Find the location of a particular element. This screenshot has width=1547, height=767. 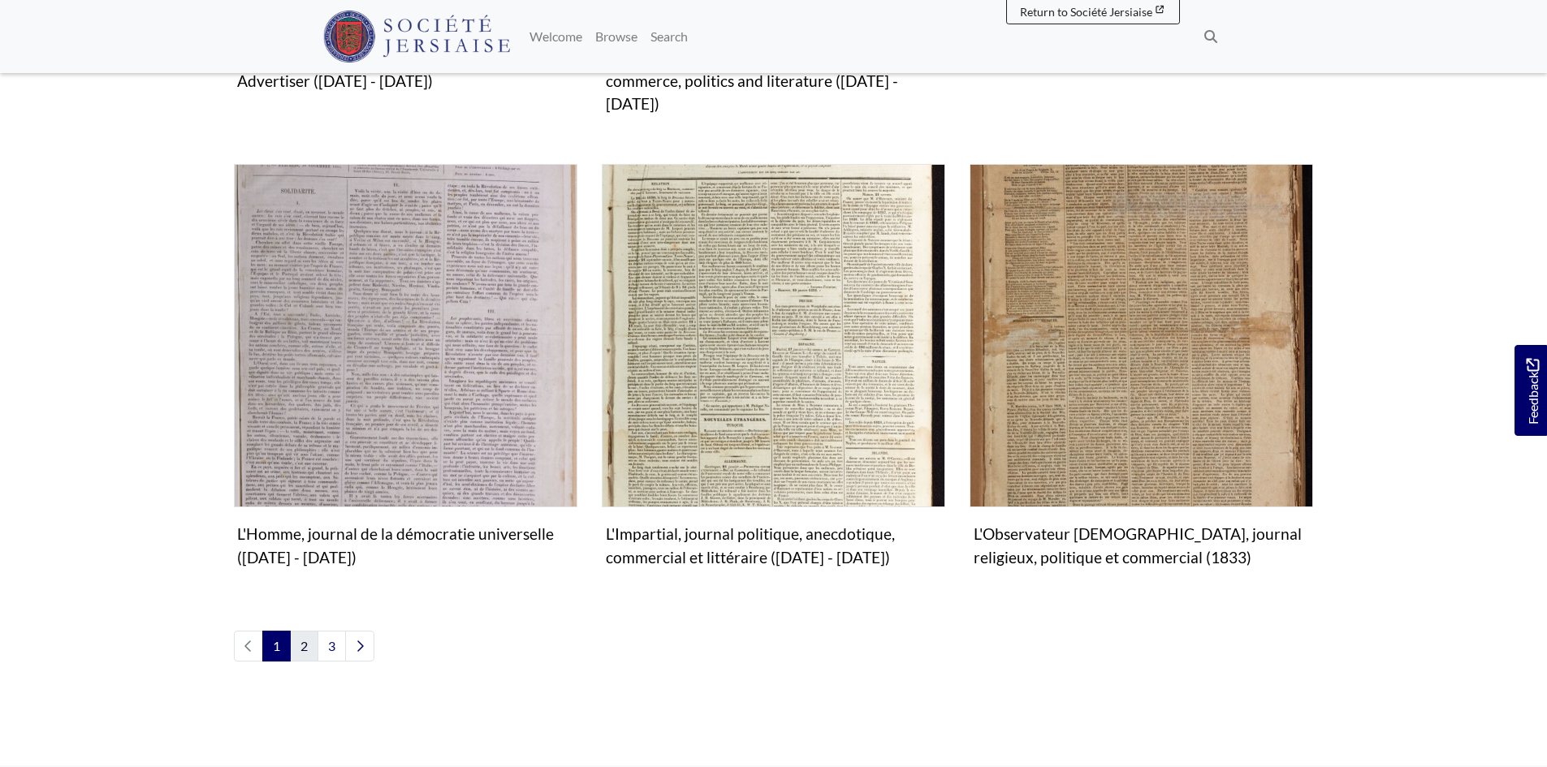

a: L'Impartial, journal politique, anecdotique, commercial et littéraire (1831 - 1845) L'Impartial, ... is located at coordinates (773, 369).